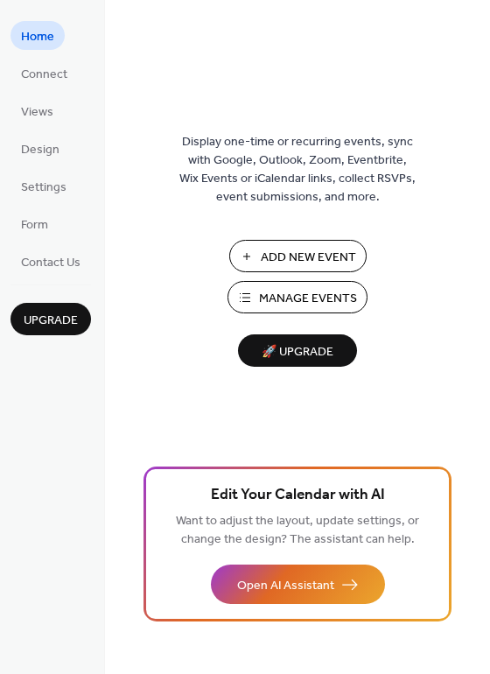 This screenshot has height=674, width=490. Describe the element at coordinates (308, 257) in the screenshot. I see `span: Add New Event` at that location.